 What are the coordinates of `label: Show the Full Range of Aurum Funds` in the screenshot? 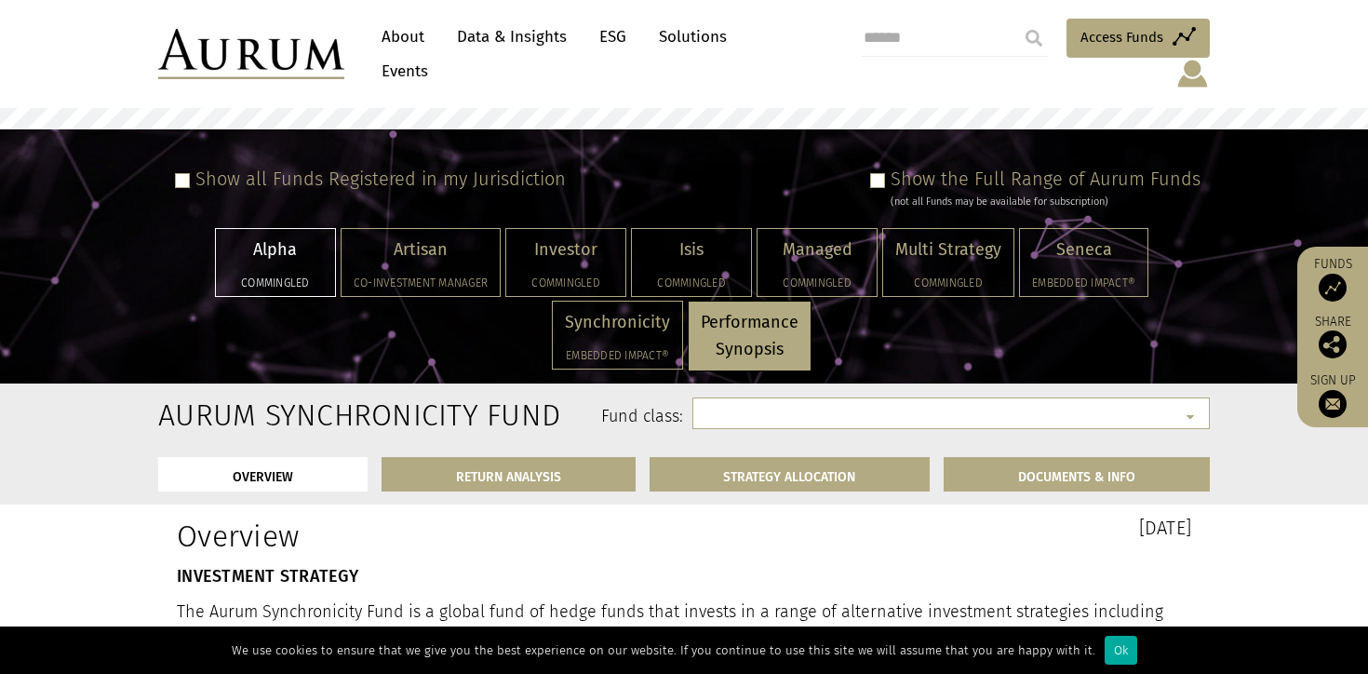 It's located at (1045, 179).